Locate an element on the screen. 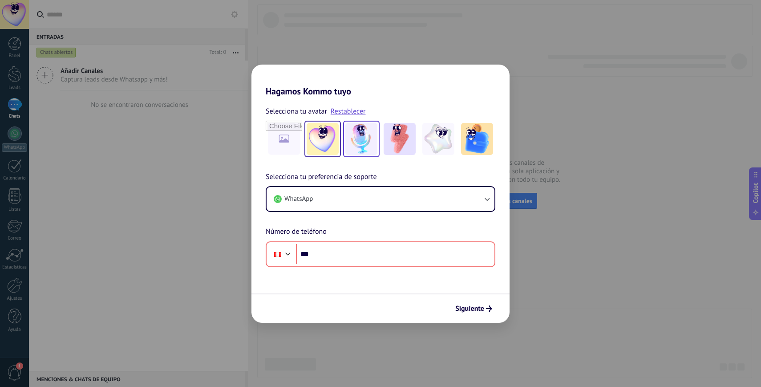 This screenshot has width=761, height=387. a: Restablecer is located at coordinates (348, 111).